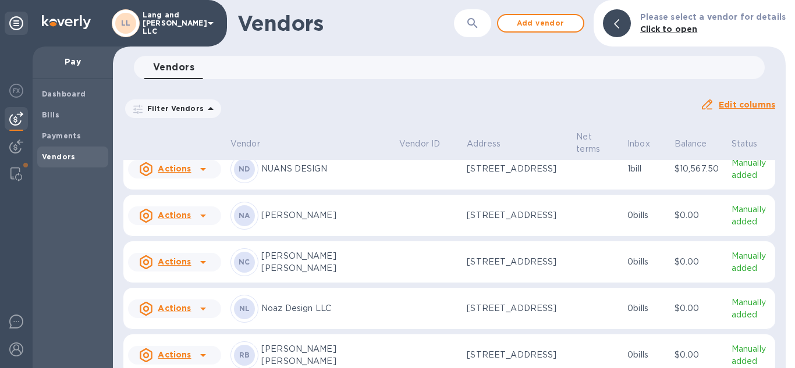 The height and width of the screenshot is (368, 795). I want to click on b: NL, so click(244, 308).